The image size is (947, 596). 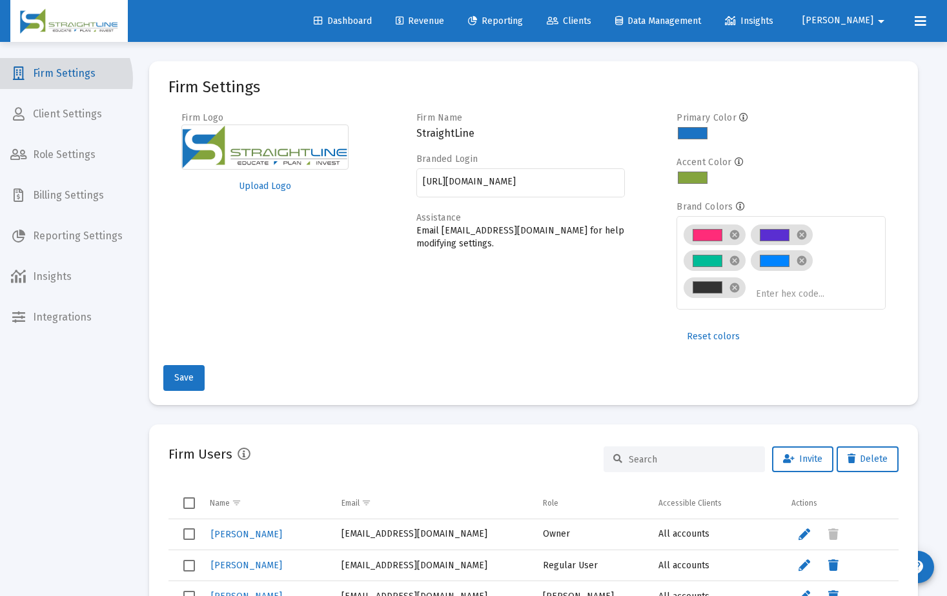 I want to click on a: Clients, so click(x=568, y=21).